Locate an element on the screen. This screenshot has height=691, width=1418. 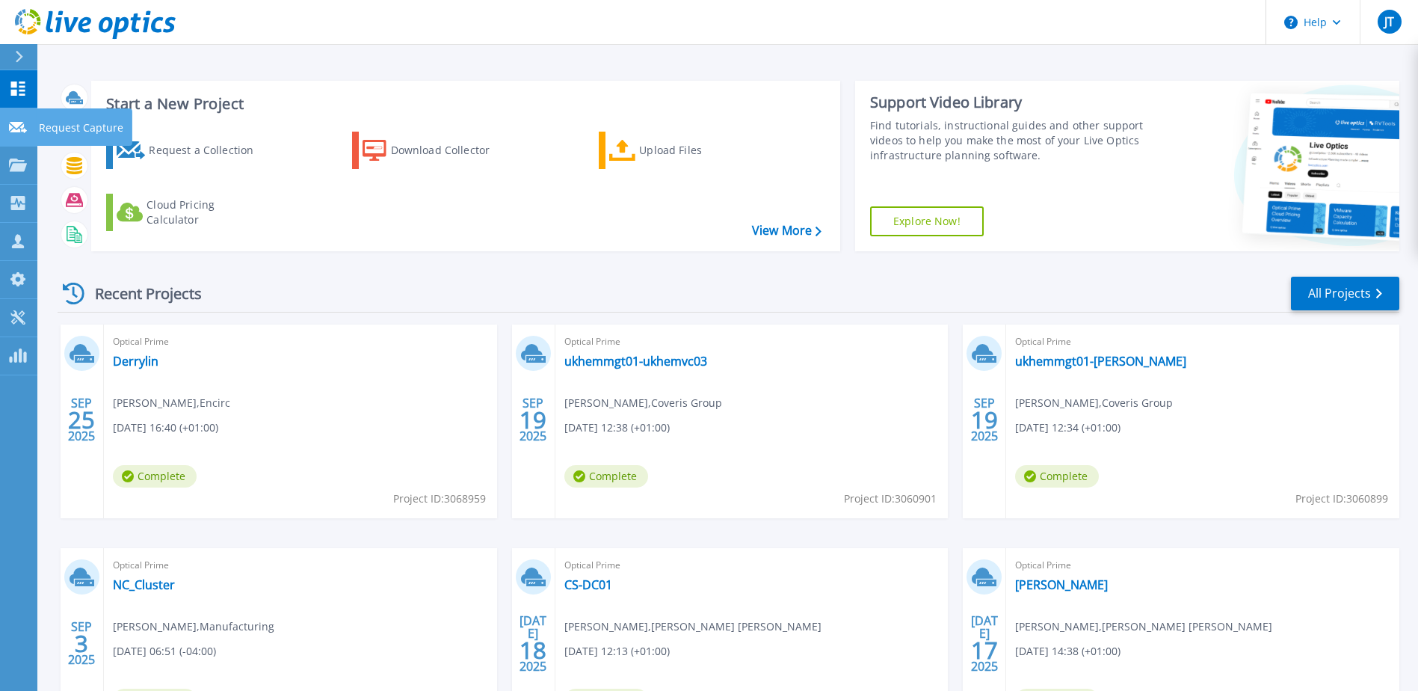
h3: Start a New Project is located at coordinates (463, 104).